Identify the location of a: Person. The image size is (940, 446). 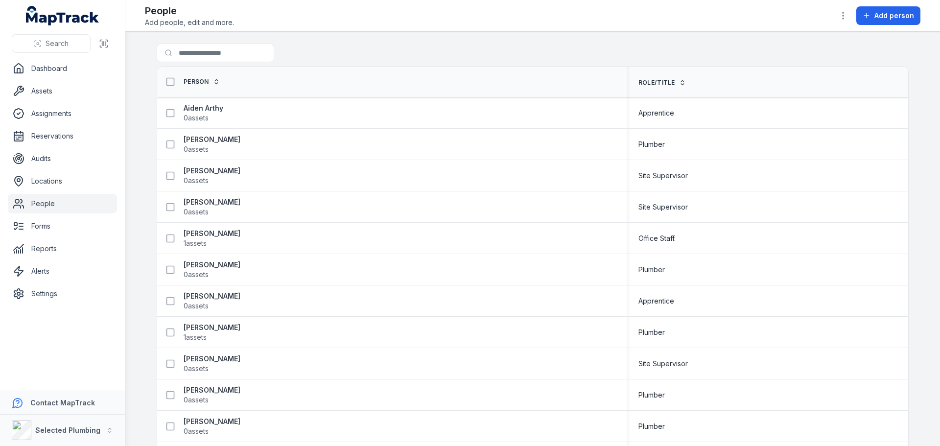
(202, 82).